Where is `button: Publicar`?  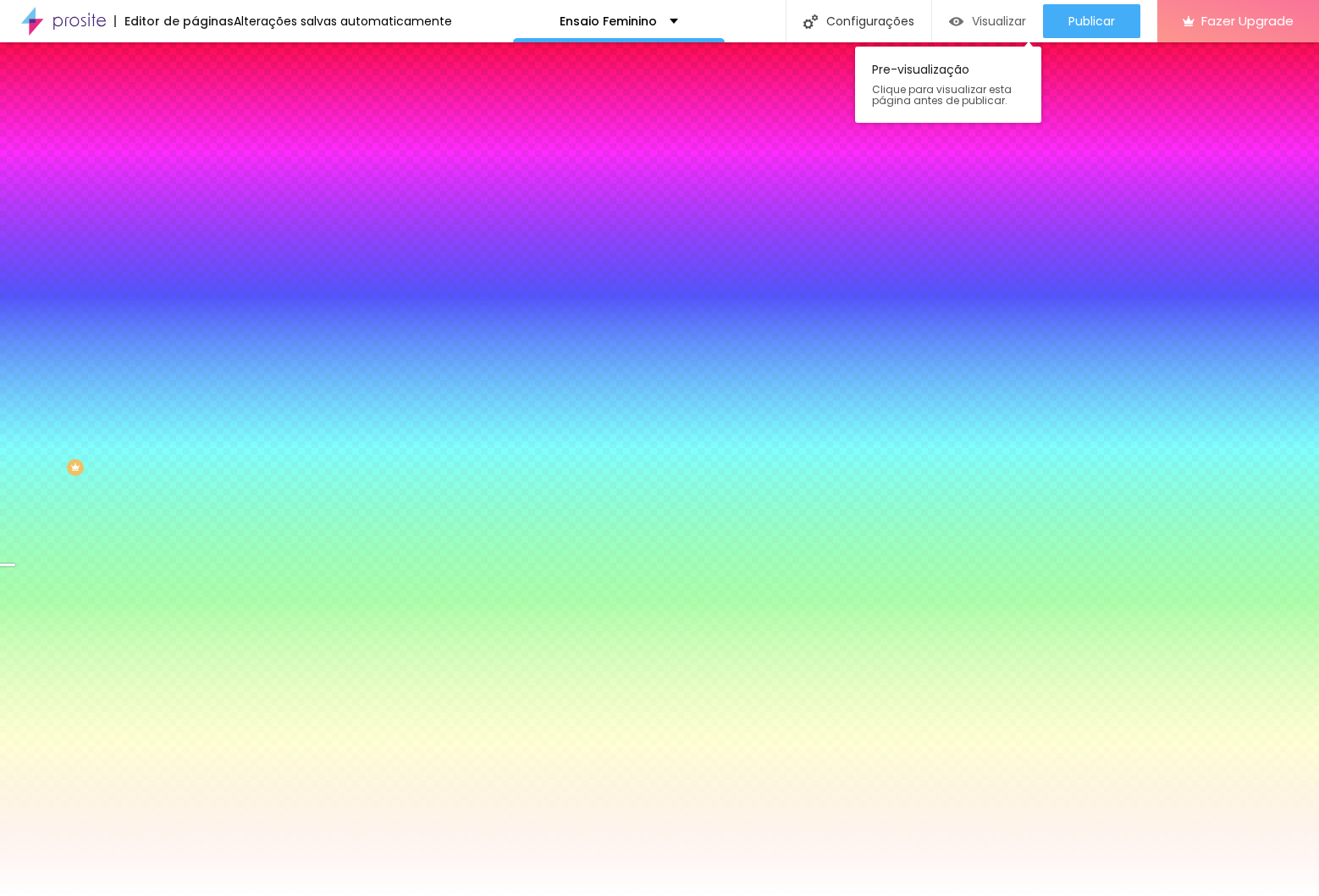 button: Publicar is located at coordinates (1091, 21).